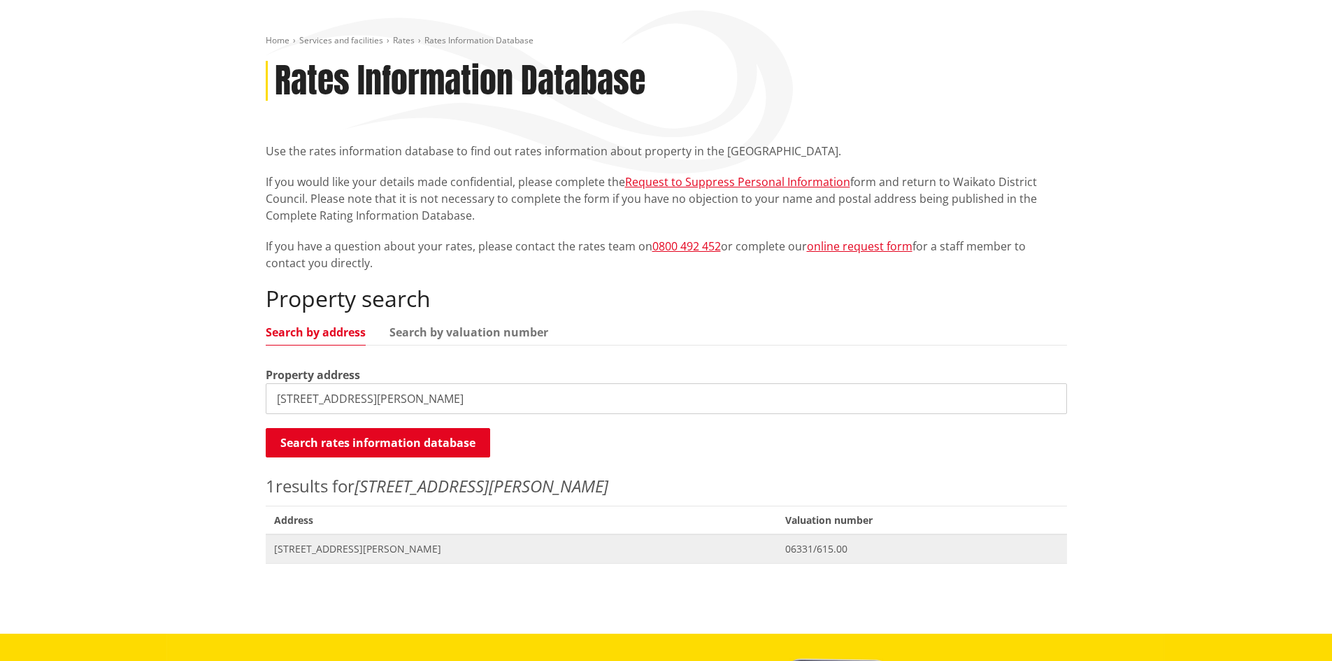  Describe the element at coordinates (341, 40) in the screenshot. I see `a: Services and facilities` at that location.